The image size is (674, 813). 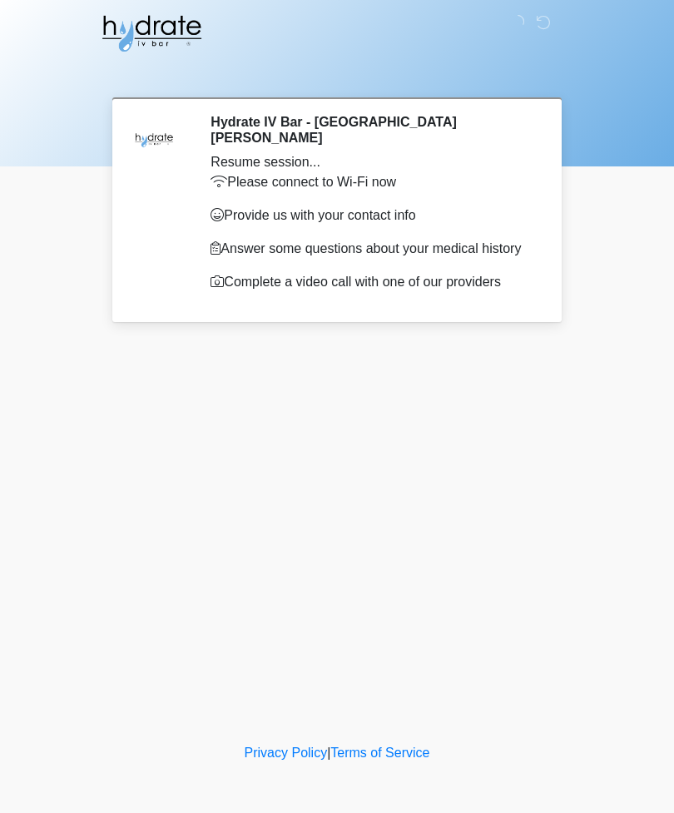 What do you see at coordinates (379, 752) in the screenshot?
I see `a: Terms of Service` at bounding box center [379, 752].